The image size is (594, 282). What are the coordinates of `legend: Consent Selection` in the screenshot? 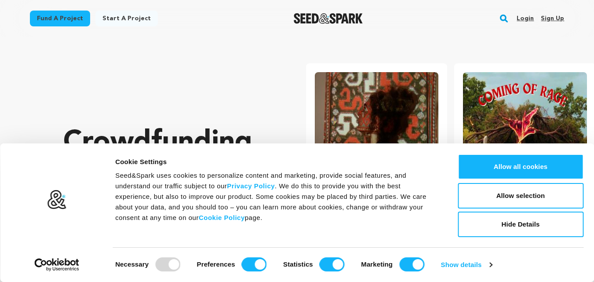 It's located at (115, 254).